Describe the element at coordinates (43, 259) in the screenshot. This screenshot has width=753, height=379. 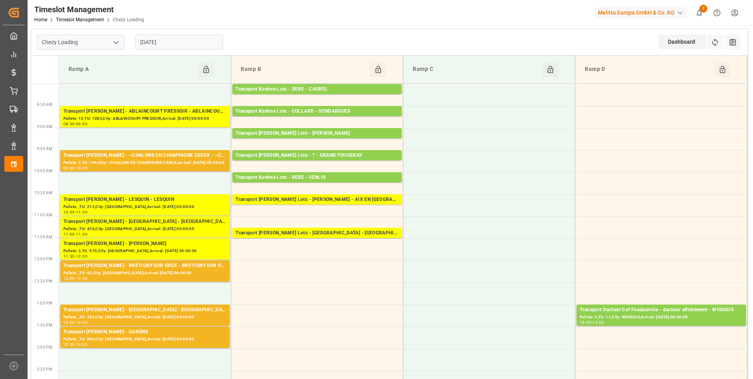
I see `span: 12:00 PM` at that location.